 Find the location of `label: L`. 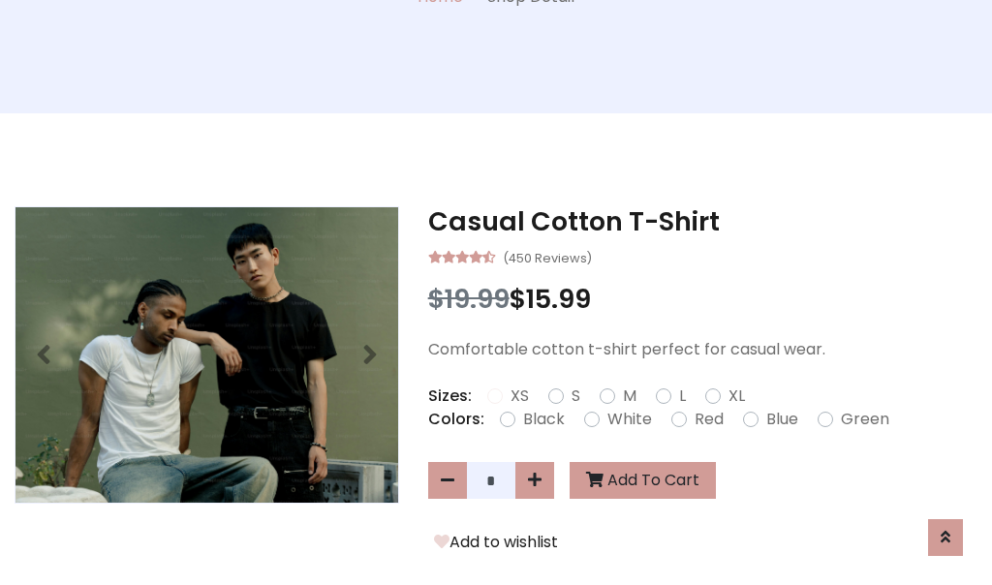

label: L is located at coordinates (682, 396).